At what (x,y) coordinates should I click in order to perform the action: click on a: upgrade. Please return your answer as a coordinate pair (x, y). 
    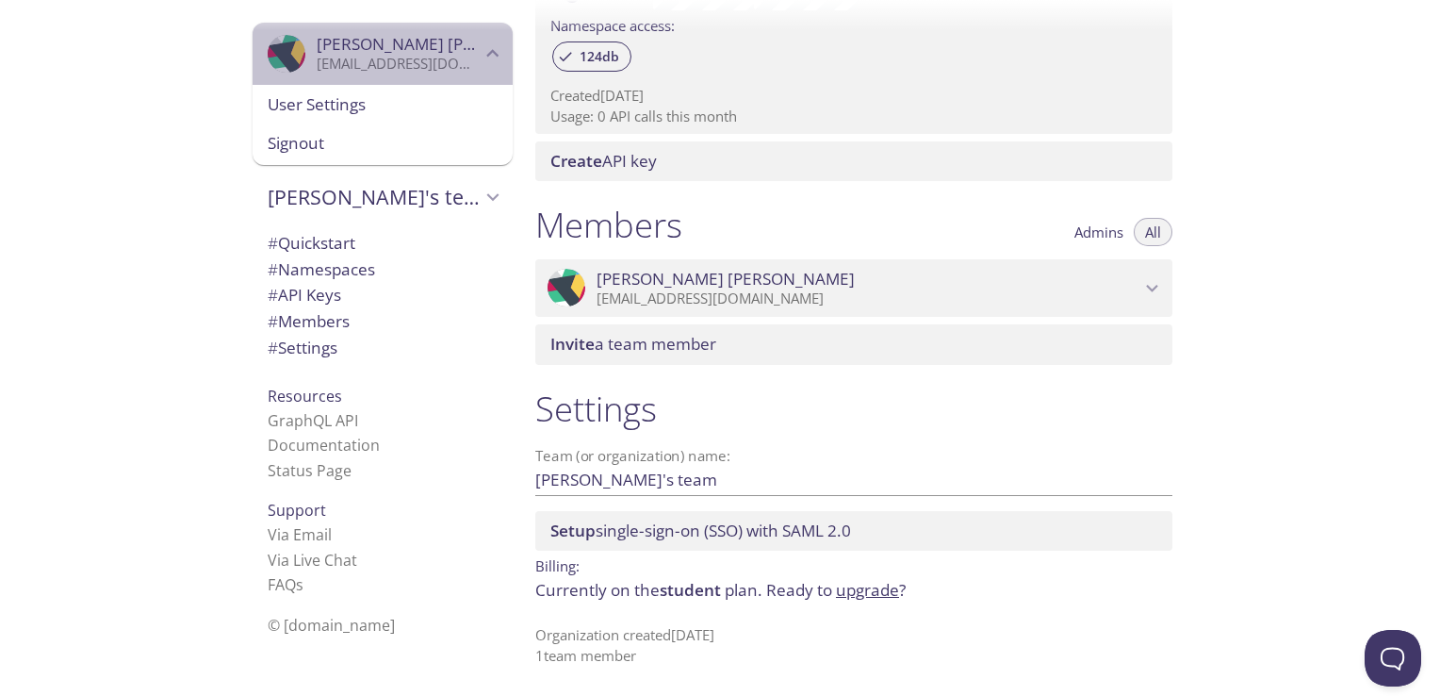
    Looking at the image, I should click on (867, 589).